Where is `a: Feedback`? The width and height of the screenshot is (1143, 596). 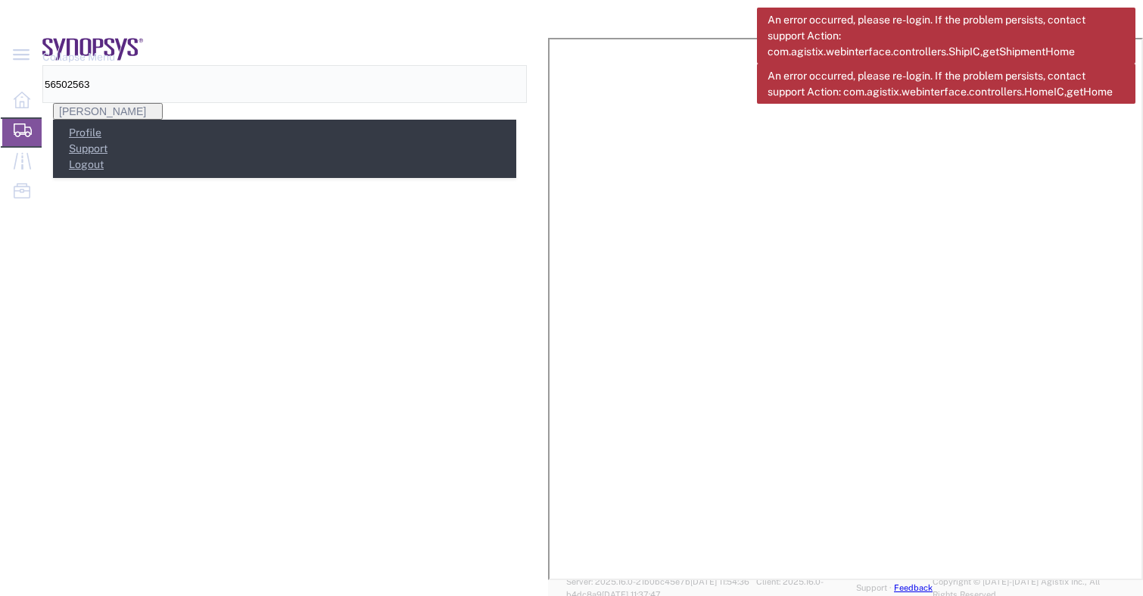
a: Feedback is located at coordinates (913, 587).